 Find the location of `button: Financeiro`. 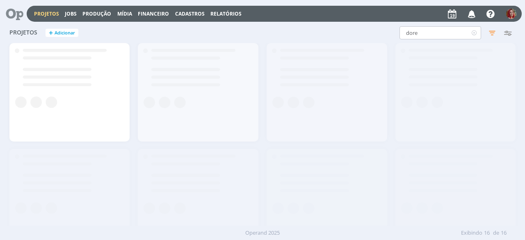

button: Financeiro is located at coordinates (153, 14).